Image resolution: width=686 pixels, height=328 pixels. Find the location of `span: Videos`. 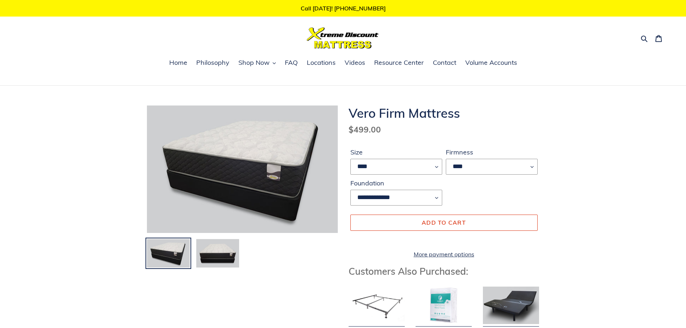

span: Videos is located at coordinates (355, 63).